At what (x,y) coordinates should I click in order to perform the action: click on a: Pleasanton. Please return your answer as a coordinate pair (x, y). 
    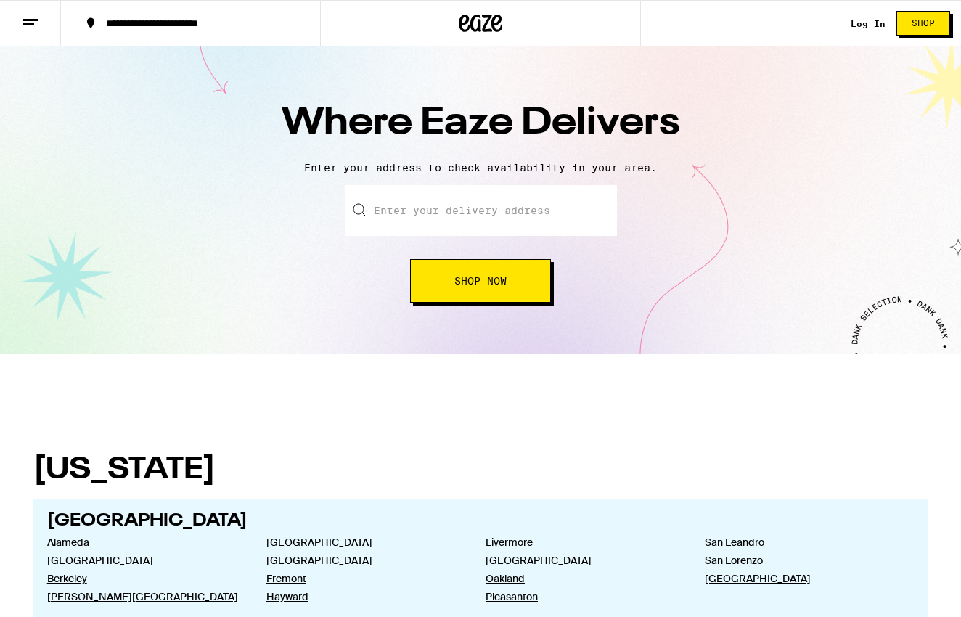
    Looking at the image, I should click on (584, 597).